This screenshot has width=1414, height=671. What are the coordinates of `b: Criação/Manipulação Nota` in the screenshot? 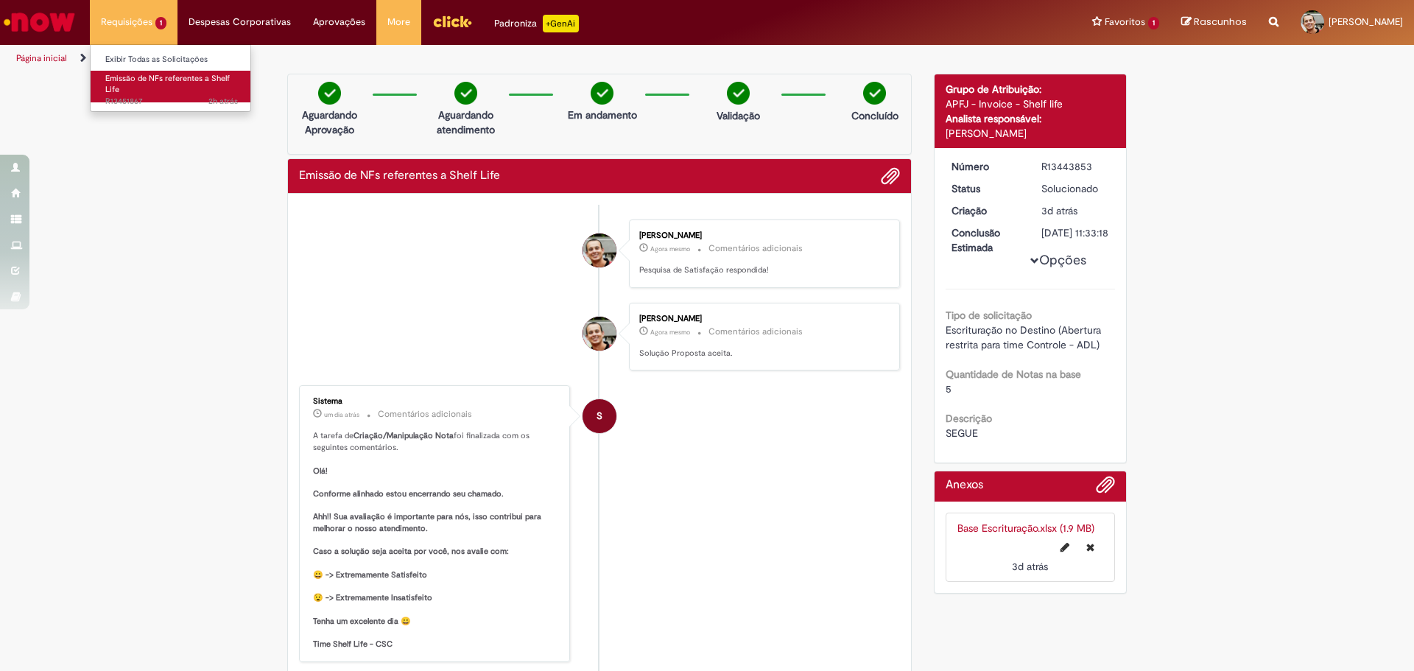 It's located at (404, 435).